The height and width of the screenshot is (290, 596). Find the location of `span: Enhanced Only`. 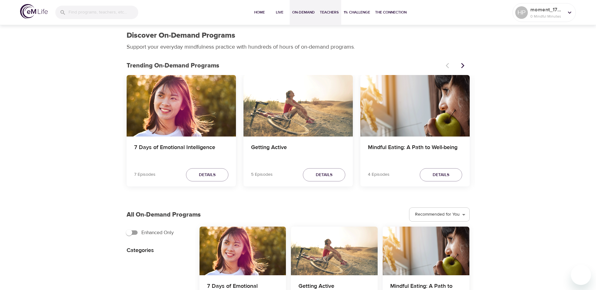

span: Enhanced Only is located at coordinates (157, 233).